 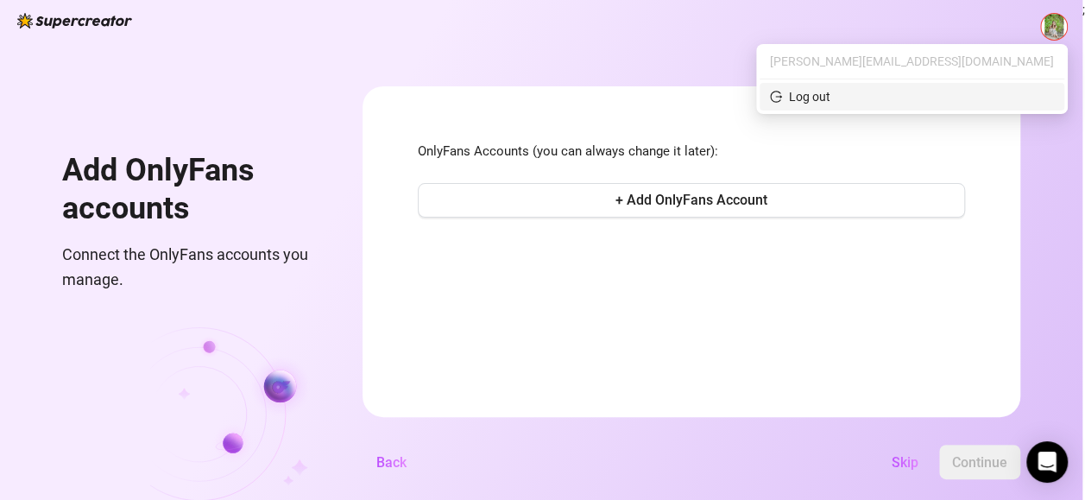 What do you see at coordinates (192, 189) in the screenshot?
I see `h1: Add OnlyFans accounts` at bounding box center [192, 189].